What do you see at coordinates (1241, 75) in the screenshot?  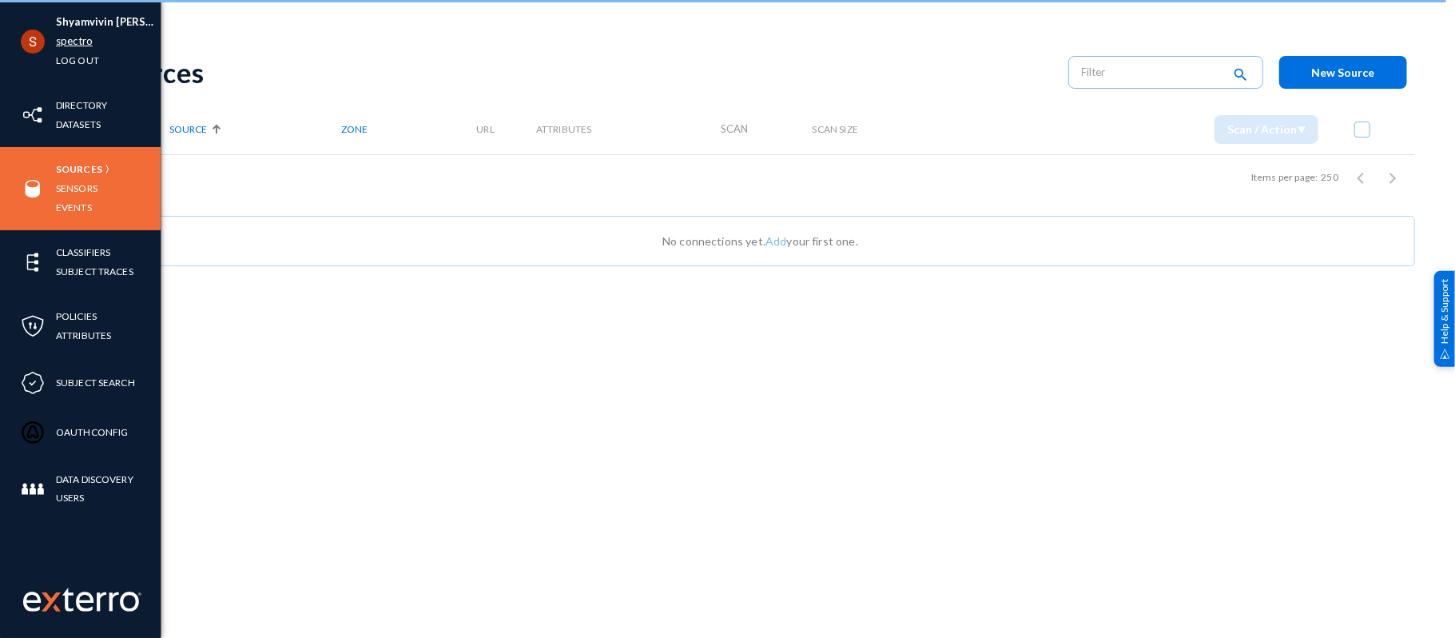 I see `mat-icon: search` at bounding box center [1241, 75].